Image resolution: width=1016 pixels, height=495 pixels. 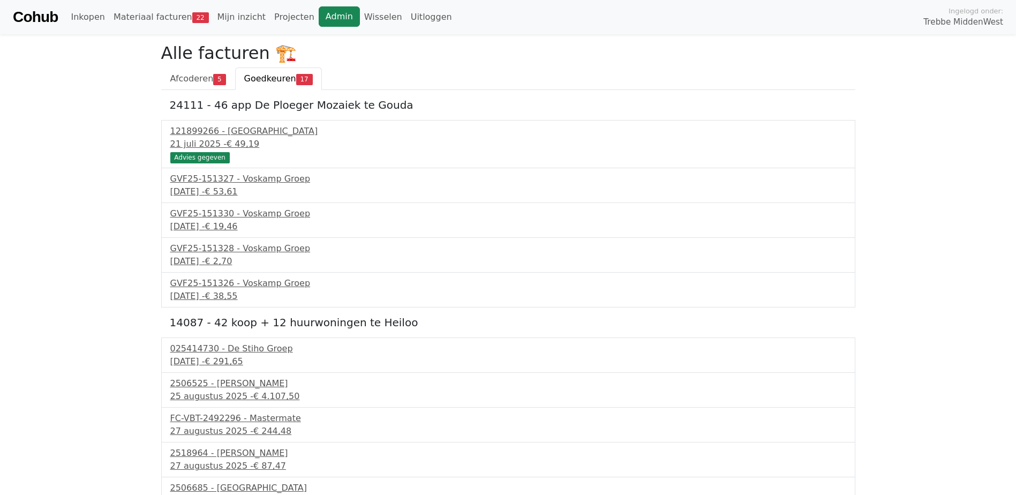 I want to click on h2: Alle facturen 🏗️, so click(x=508, y=53).